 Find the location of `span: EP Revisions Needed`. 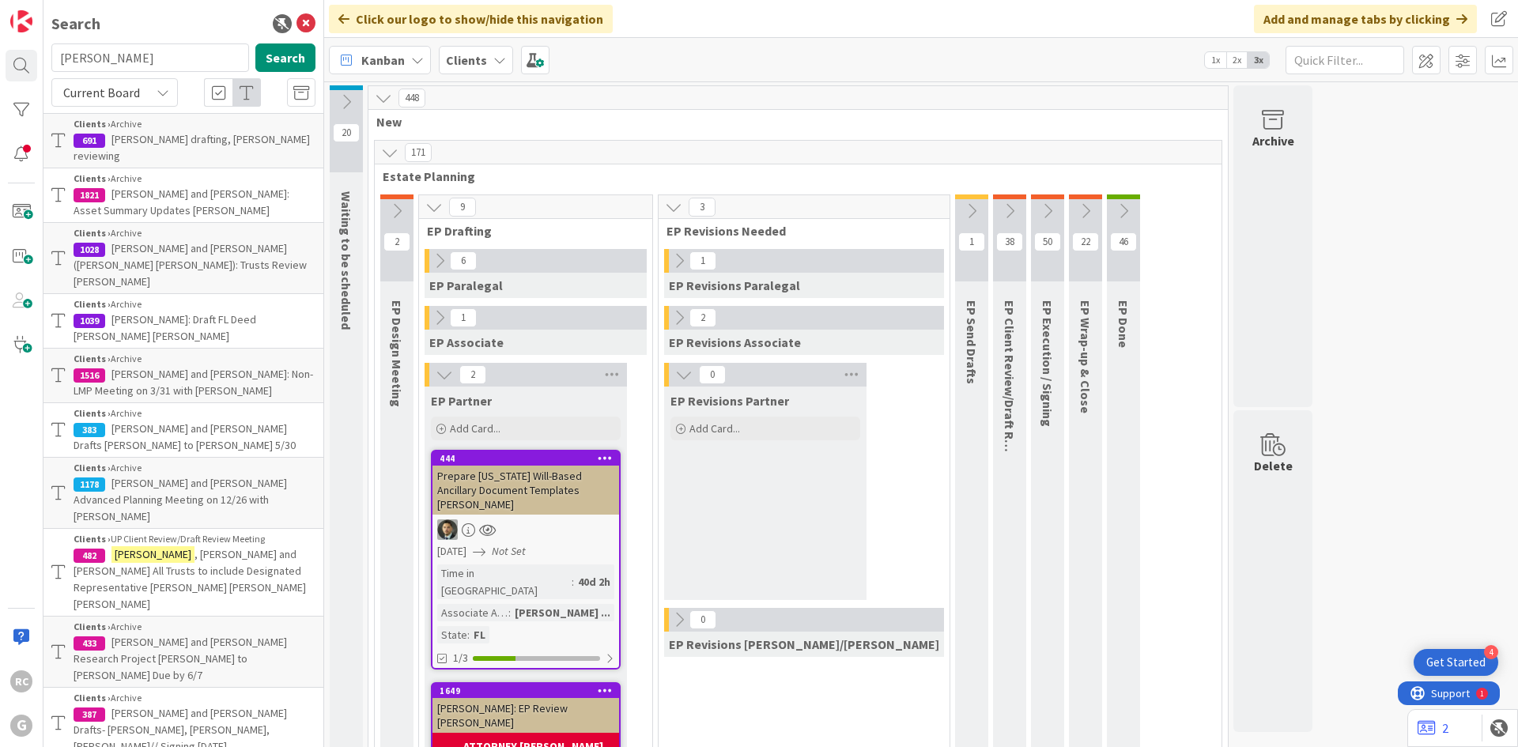

span: EP Revisions Needed is located at coordinates (798, 231).